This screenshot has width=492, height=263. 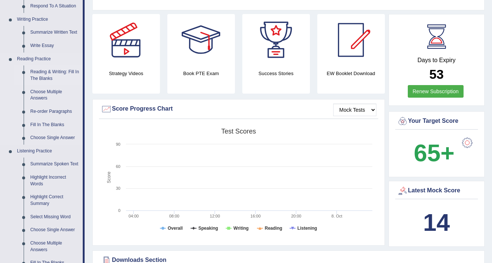 I want to click on h4: Success Stories, so click(x=276, y=73).